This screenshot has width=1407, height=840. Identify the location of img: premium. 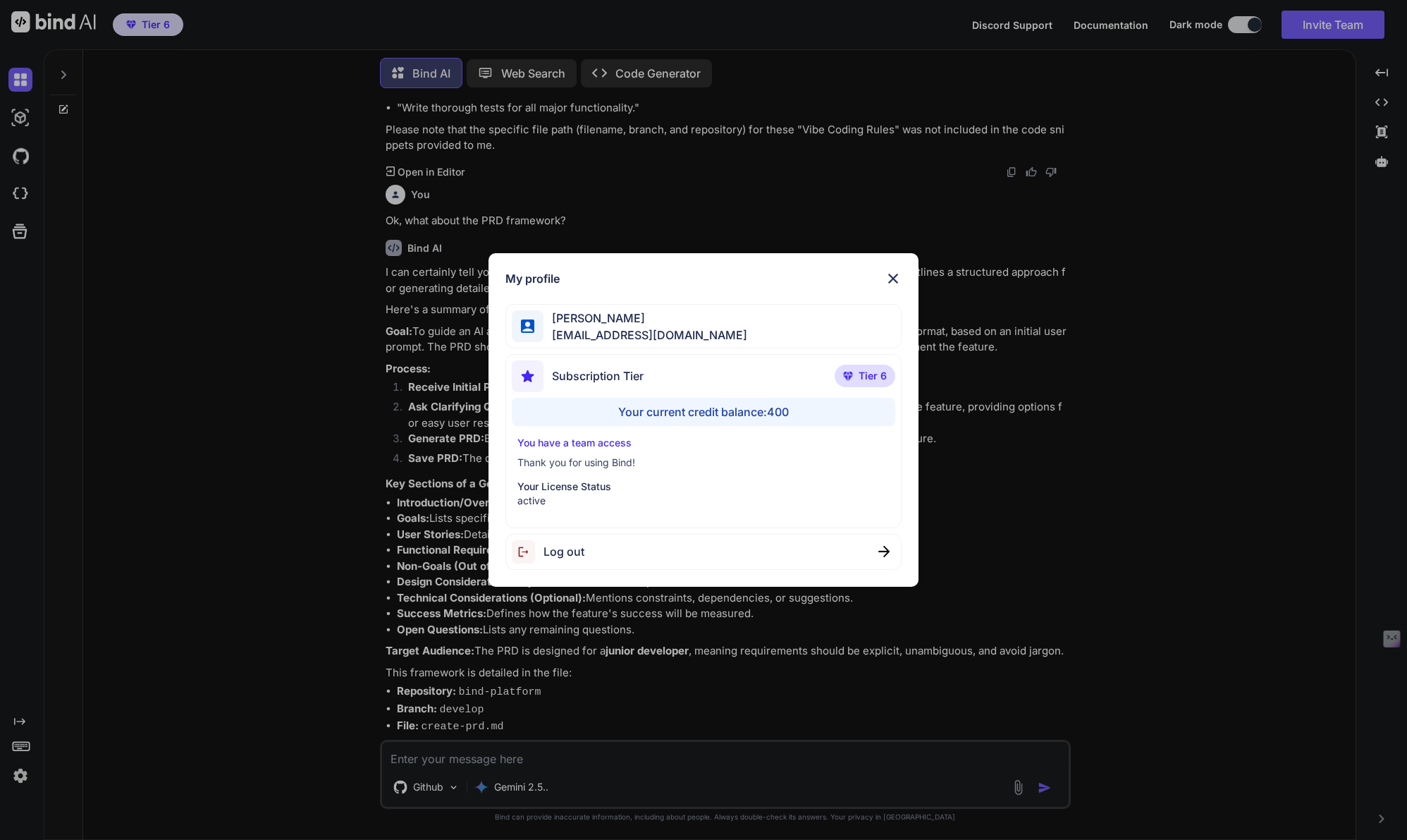
(848, 376).